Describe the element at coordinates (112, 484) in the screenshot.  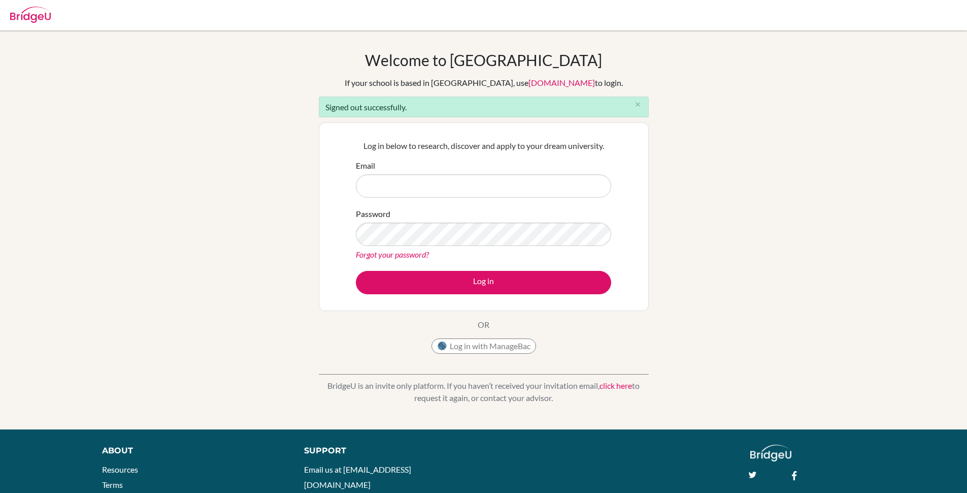
I see `a: Terms` at that location.